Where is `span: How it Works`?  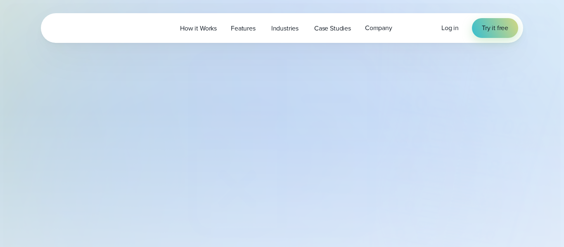 span: How it Works is located at coordinates (198, 29).